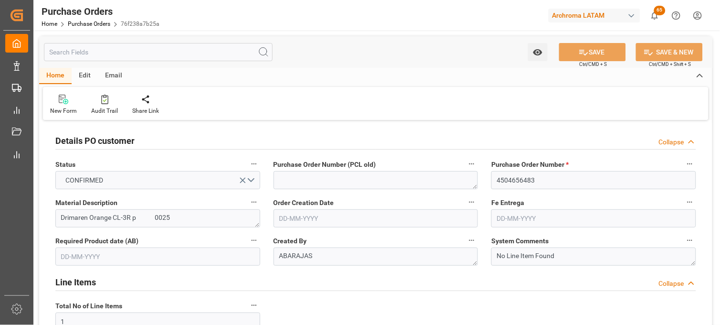 The image size is (720, 325). Describe the element at coordinates (254, 305) in the screenshot. I see `button: Total No of Line Items` at that location.